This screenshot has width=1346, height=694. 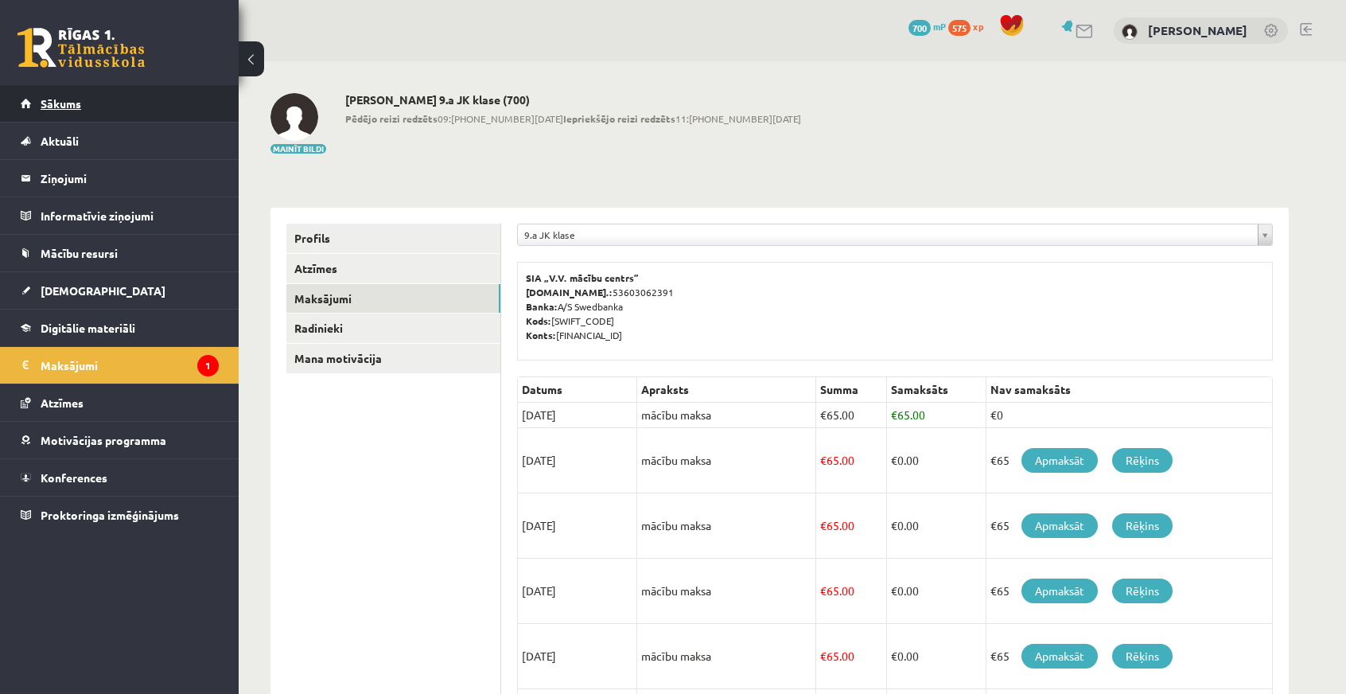 I want to click on span: Motivācijas programma, so click(x=103, y=440).